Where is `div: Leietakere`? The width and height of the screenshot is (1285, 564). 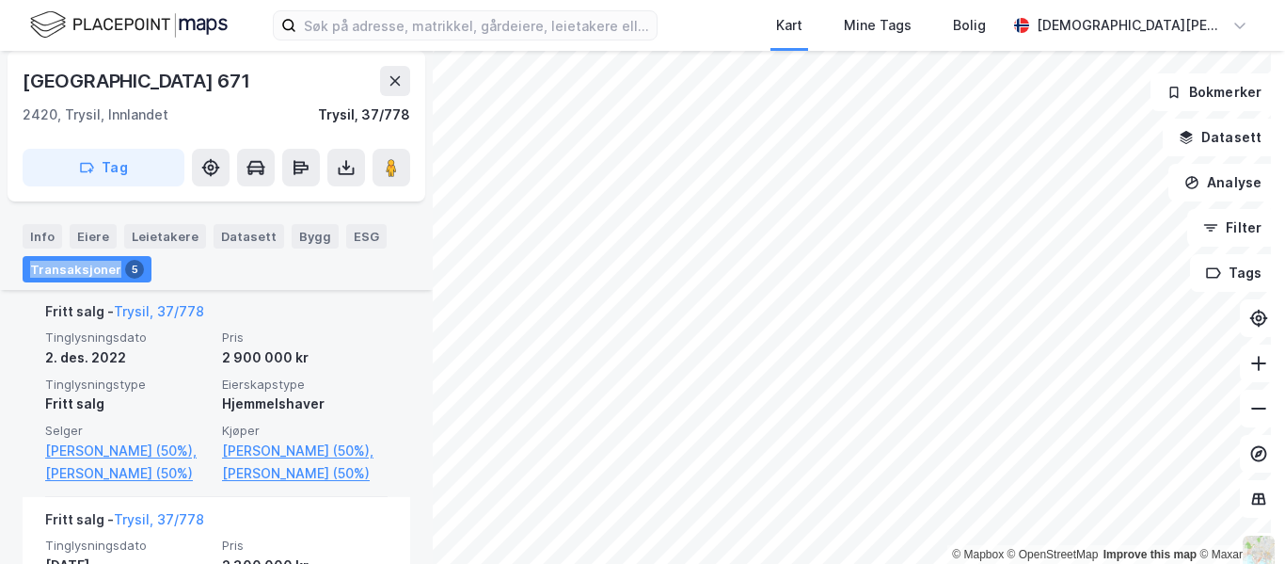 div: Leietakere is located at coordinates (165, 236).